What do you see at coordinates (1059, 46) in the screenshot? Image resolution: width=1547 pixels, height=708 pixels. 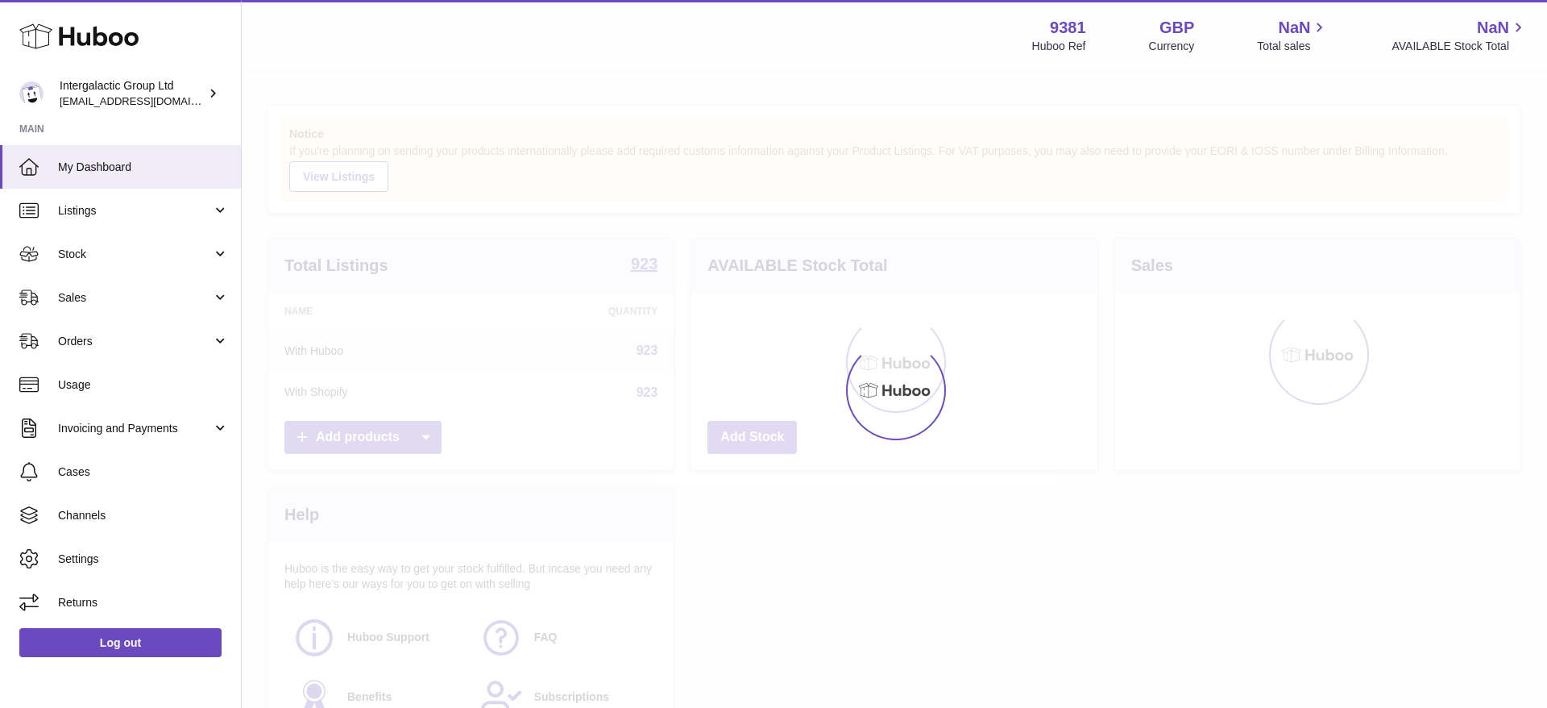 I see `div: Huboo Ref` at bounding box center [1059, 46].